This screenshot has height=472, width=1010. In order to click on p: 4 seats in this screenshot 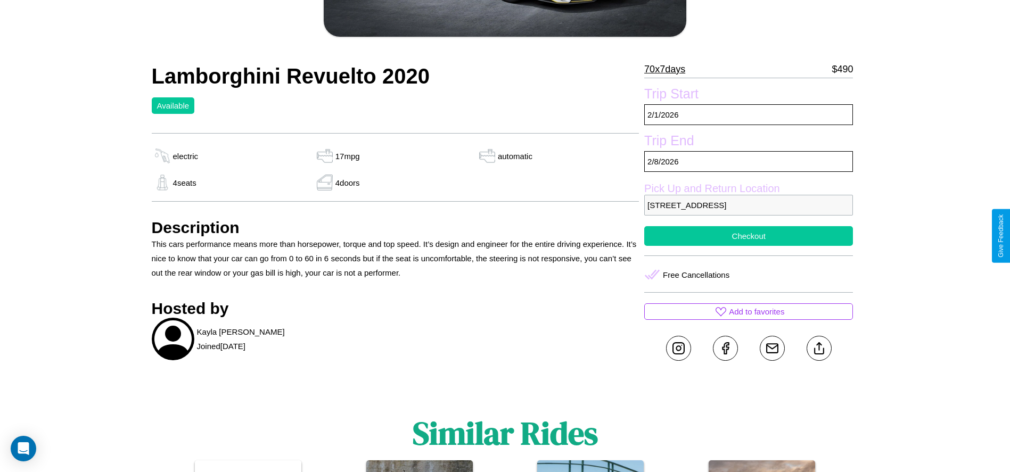, I will do `click(185, 183)`.